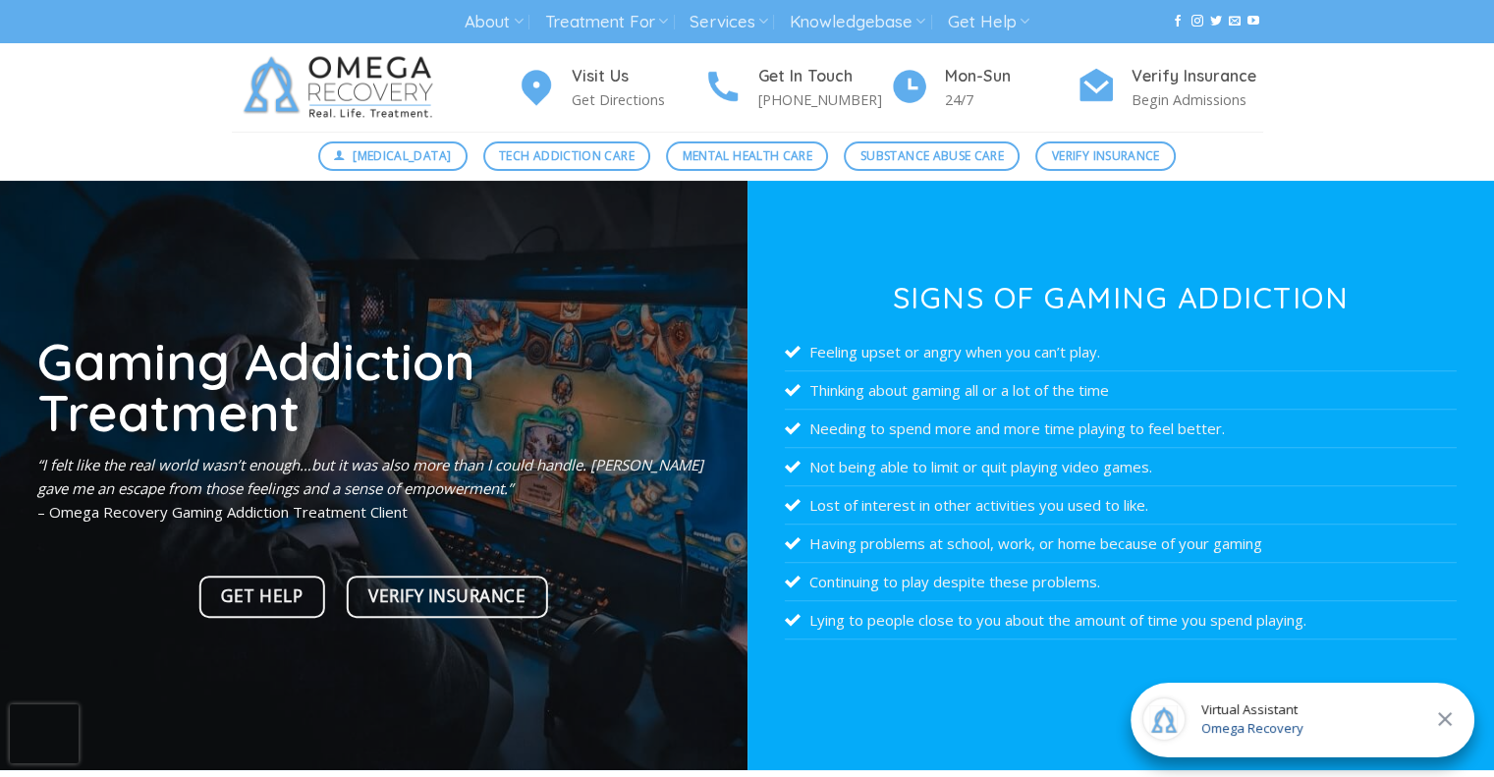 The height and width of the screenshot is (777, 1494). I want to click on li: Thinking about gaming all or a lot of the time, so click(1121, 390).